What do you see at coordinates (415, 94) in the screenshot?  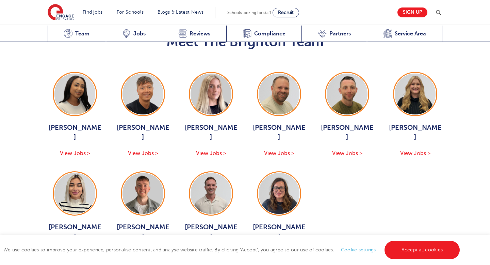 I see `img: Gemma White` at bounding box center [415, 94].